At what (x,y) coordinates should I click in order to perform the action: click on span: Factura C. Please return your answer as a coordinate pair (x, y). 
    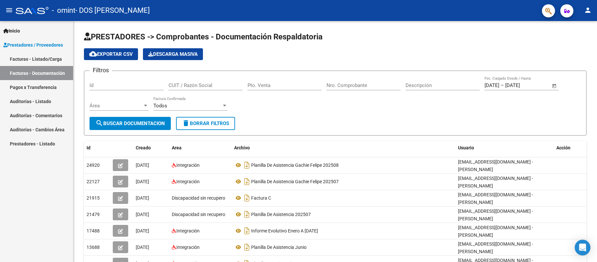
    Looking at the image, I should click on (261, 198).